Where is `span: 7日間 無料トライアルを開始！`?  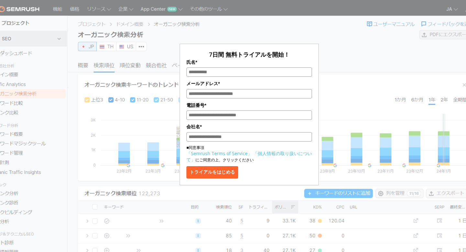
span: 7日間 無料トライアルを開始！ is located at coordinates (249, 54).